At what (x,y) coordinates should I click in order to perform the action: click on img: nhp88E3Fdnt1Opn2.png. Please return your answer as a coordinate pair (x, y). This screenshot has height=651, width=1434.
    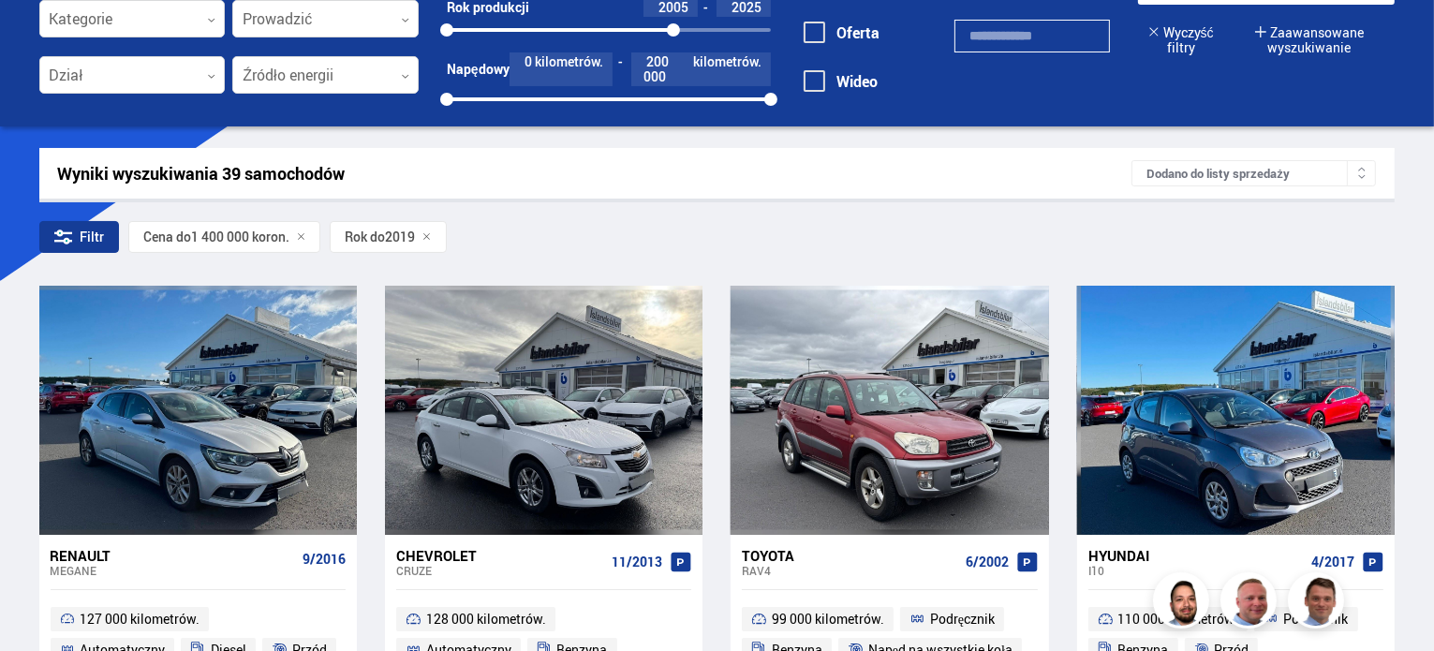
    Looking at the image, I should click on (1184, 603).